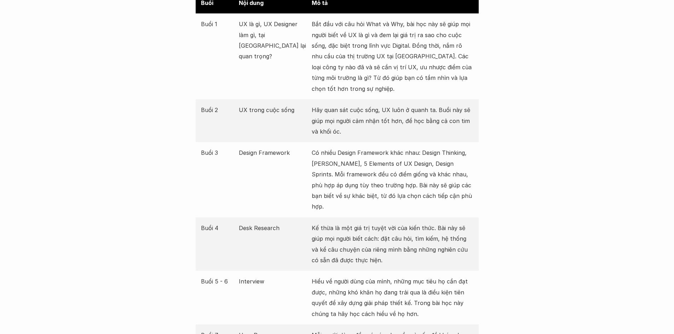  Describe the element at coordinates (392, 121) in the screenshot. I see `p: Hãy quan sát cuộc sống, UX luôn ở quanh ta. Buổi này sẽ giúp mọi người cảm nhận tốt hơn, để học b...` at that location.